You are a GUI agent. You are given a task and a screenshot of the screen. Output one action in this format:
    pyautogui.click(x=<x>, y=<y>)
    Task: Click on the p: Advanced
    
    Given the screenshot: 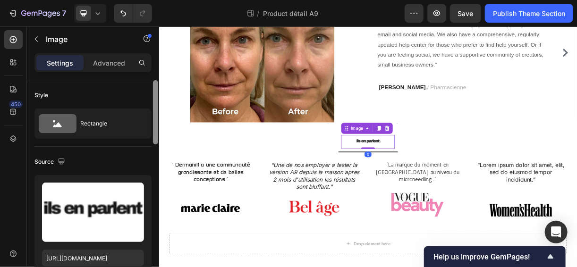 What is the action you would take?
    pyautogui.click(x=109, y=63)
    